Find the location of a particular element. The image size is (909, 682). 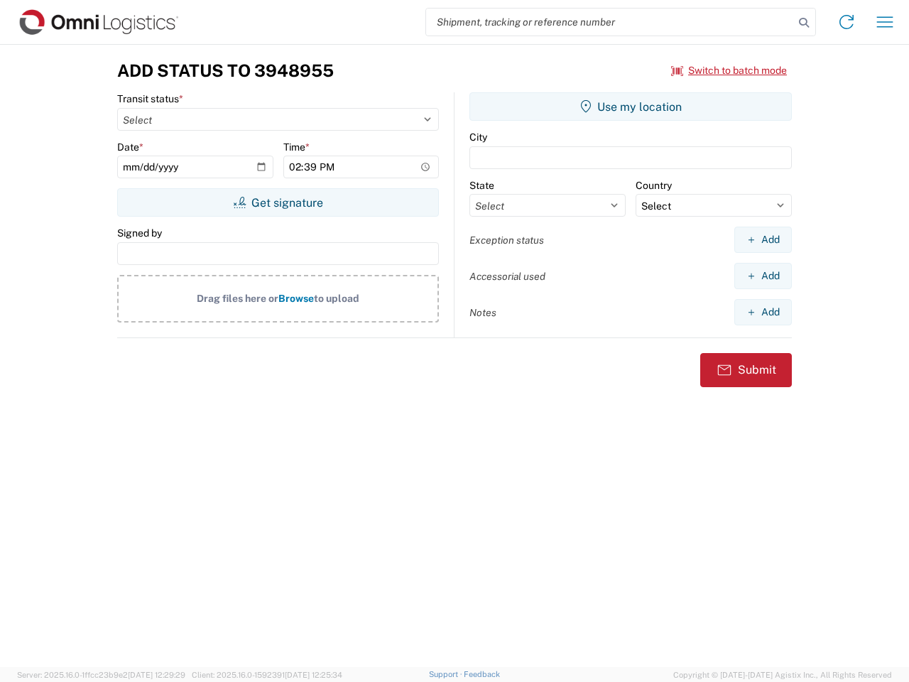

a: Support is located at coordinates (447, 674).